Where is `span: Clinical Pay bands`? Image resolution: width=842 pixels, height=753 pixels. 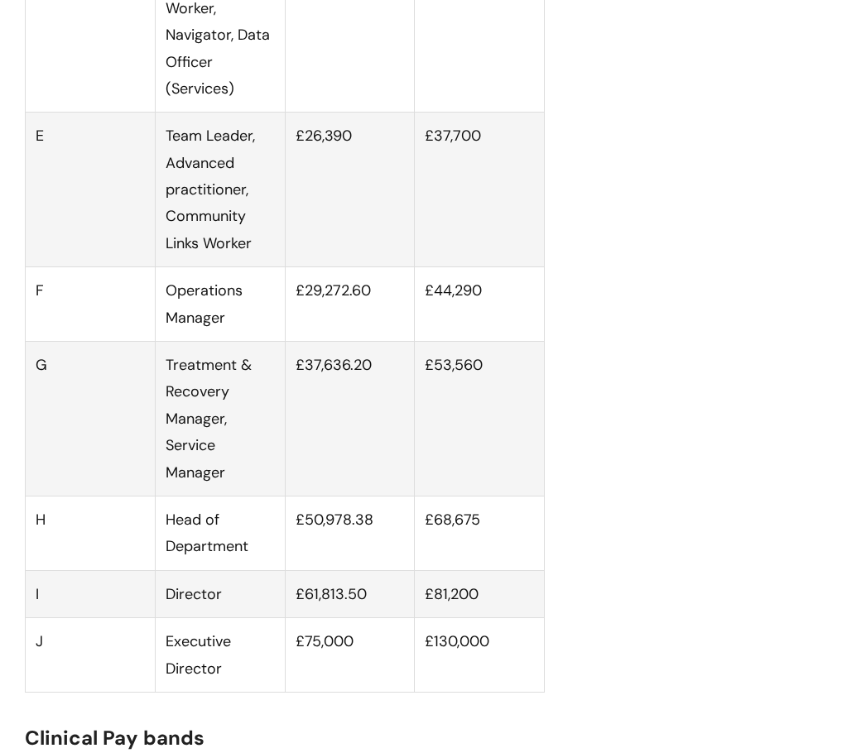
span: Clinical Pay bands is located at coordinates (114, 738).